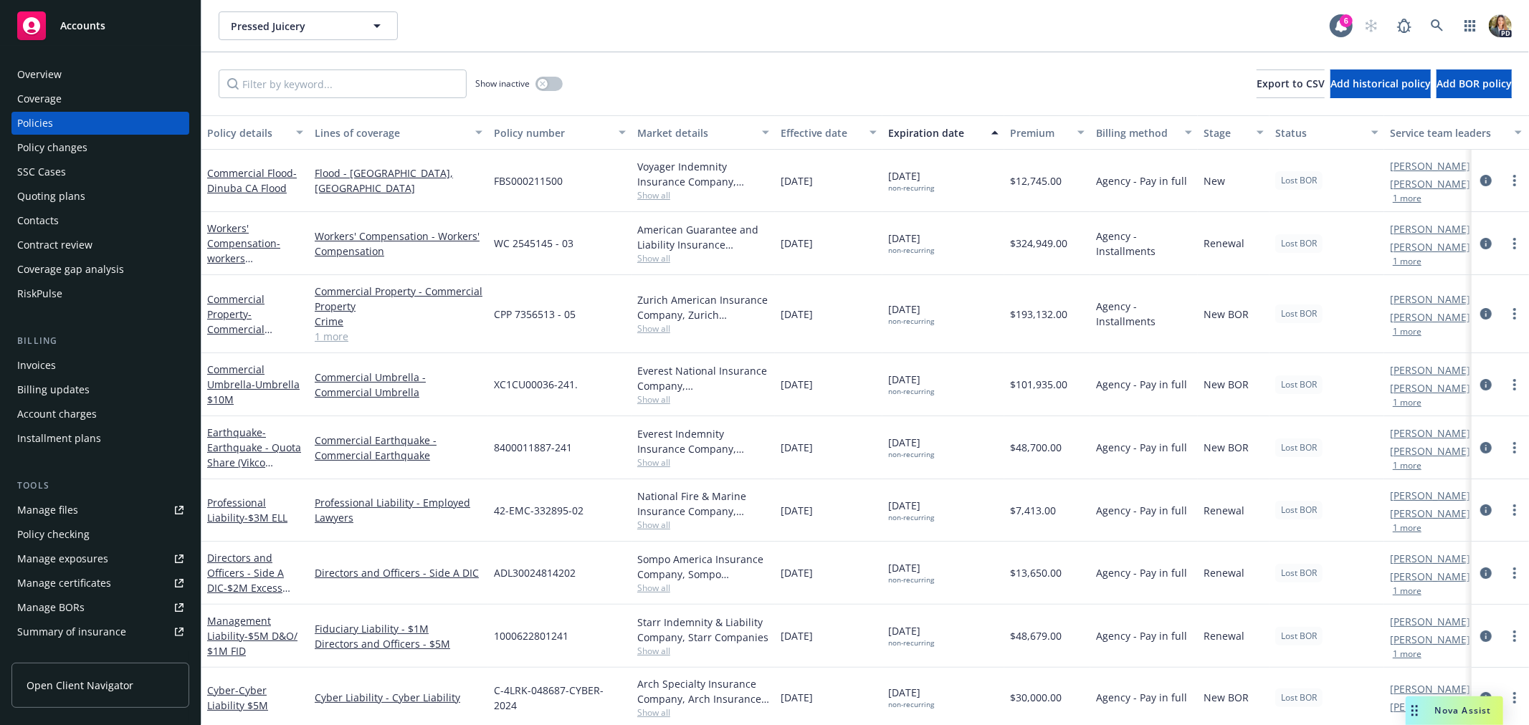  Describe the element at coordinates (100, 75) in the screenshot. I see `a: Overview` at that location.